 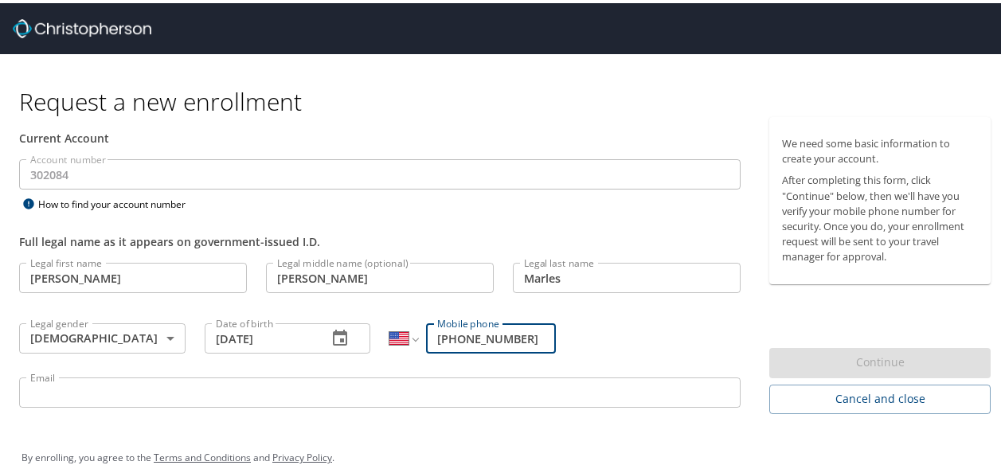 What do you see at coordinates (119, 201) in the screenshot?
I see `div: How to find your account number` at bounding box center [119, 201].